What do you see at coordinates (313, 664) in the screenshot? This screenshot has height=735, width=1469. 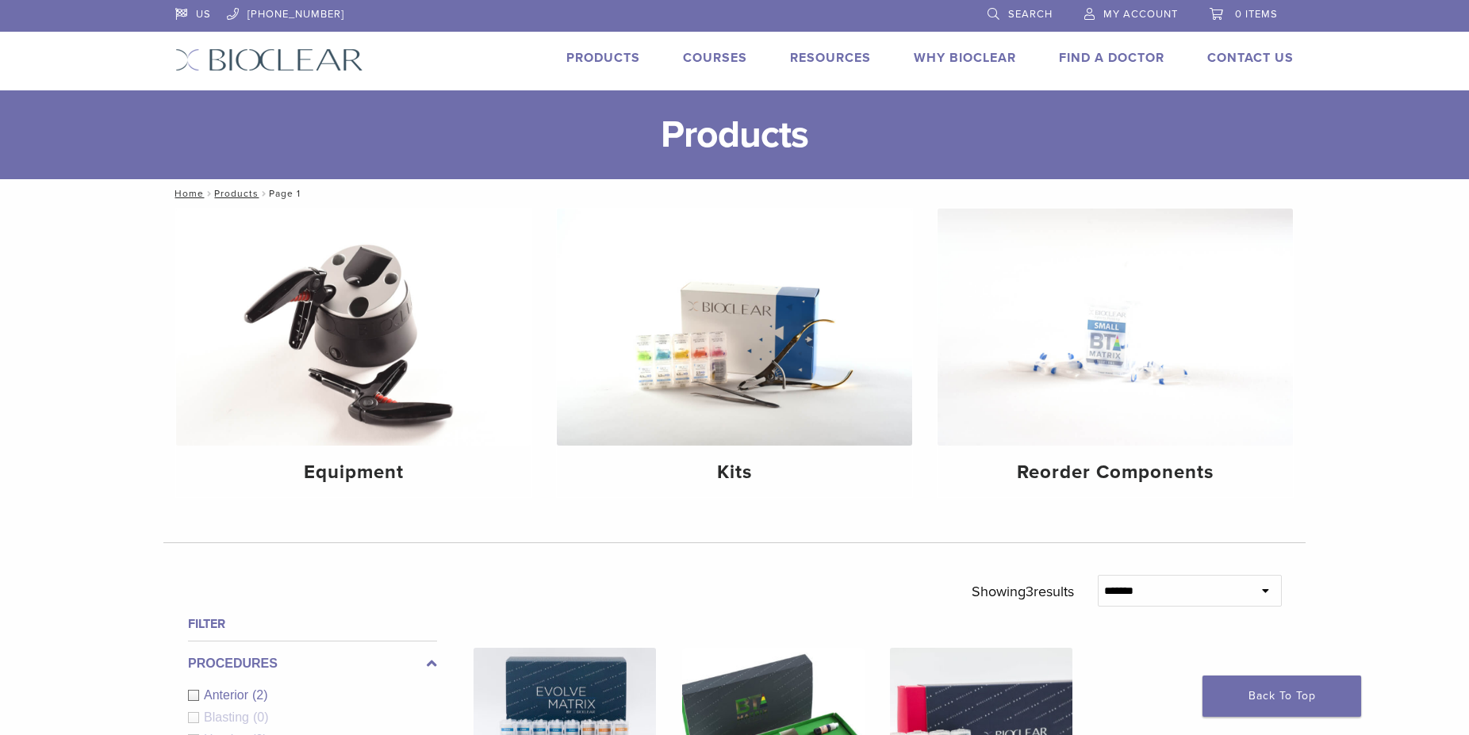 I see `label: Procedures` at bounding box center [313, 664].